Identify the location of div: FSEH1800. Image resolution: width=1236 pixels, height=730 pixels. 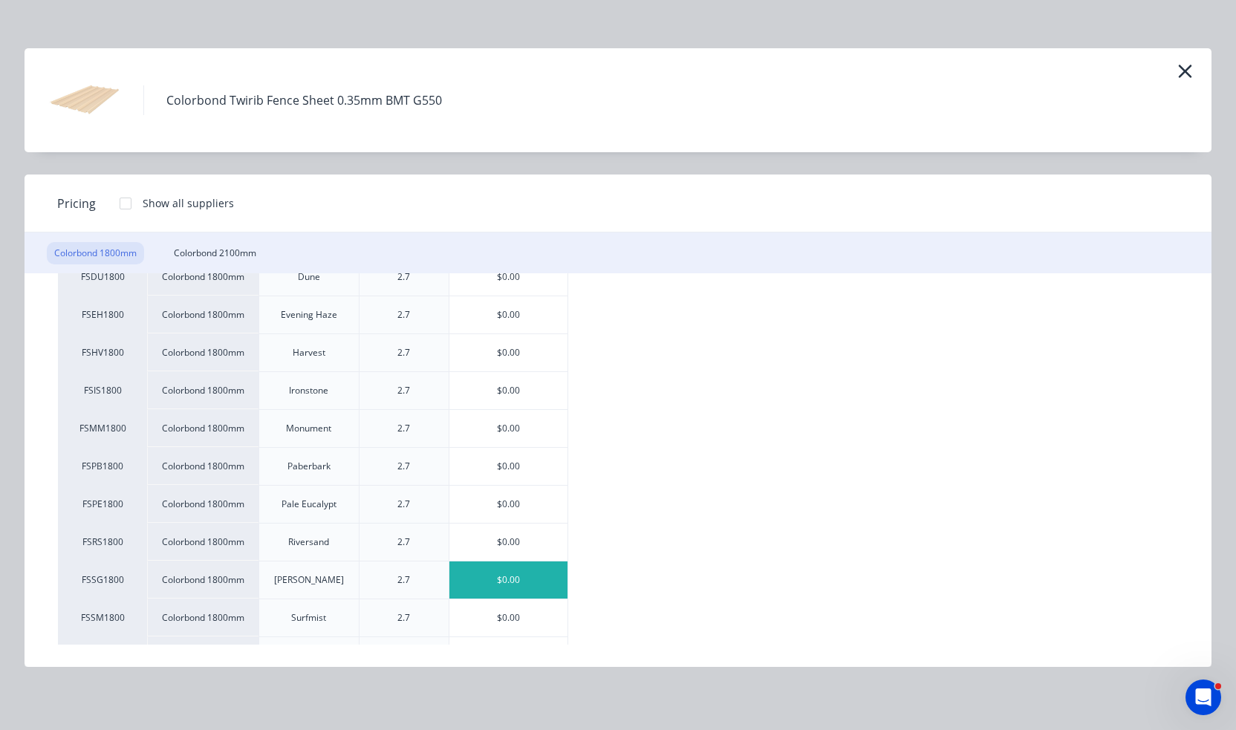
(103, 314).